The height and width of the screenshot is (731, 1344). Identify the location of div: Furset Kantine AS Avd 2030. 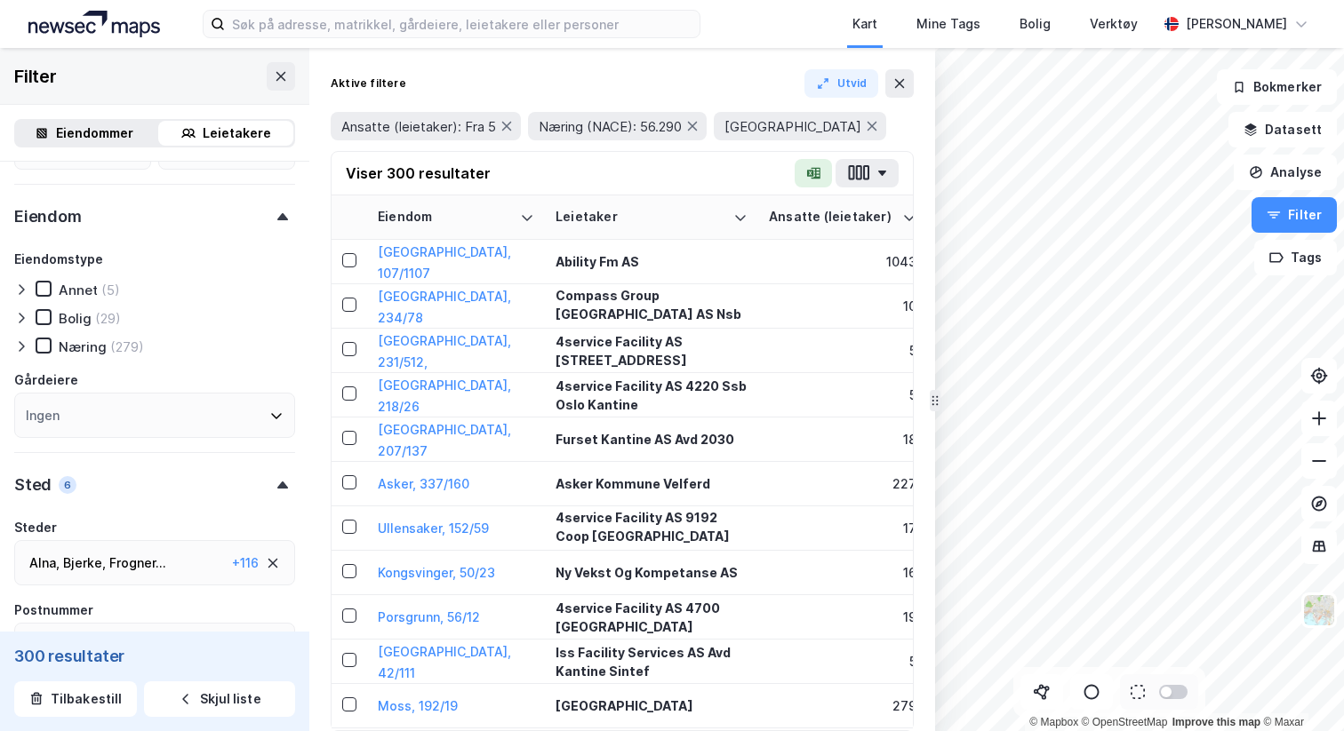
(651, 439).